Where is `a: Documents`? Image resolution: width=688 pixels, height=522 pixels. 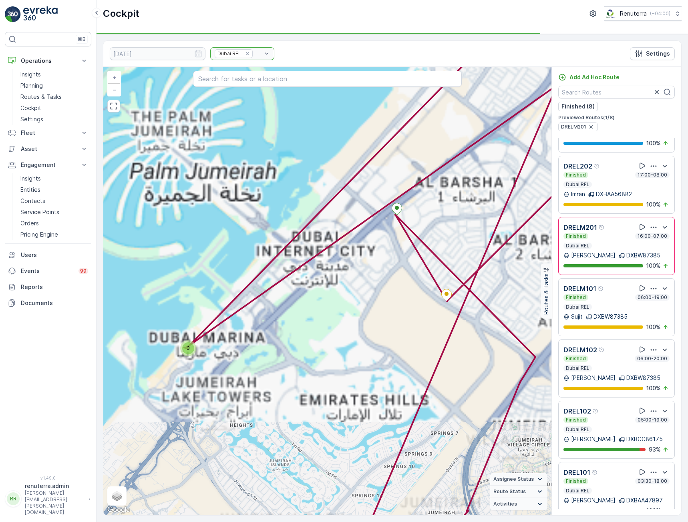
a: Documents is located at coordinates (48, 303).